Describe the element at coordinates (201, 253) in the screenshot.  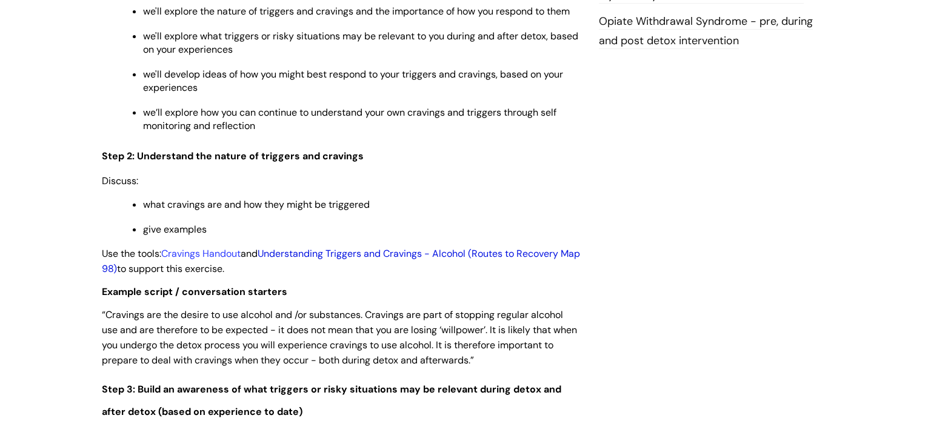
I see `a: Cravings Handout` at that location.